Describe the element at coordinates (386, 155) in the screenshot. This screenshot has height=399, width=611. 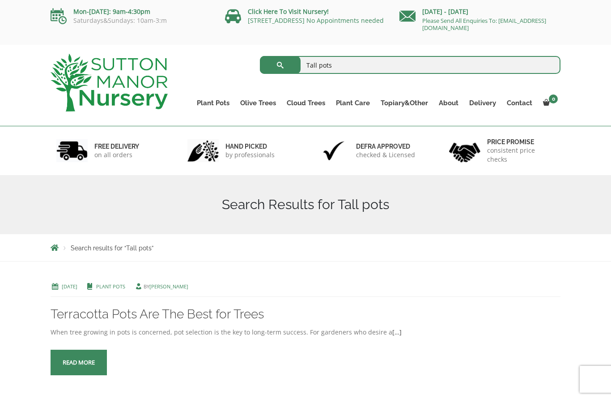
I see `p: checked & Licensed` at that location.